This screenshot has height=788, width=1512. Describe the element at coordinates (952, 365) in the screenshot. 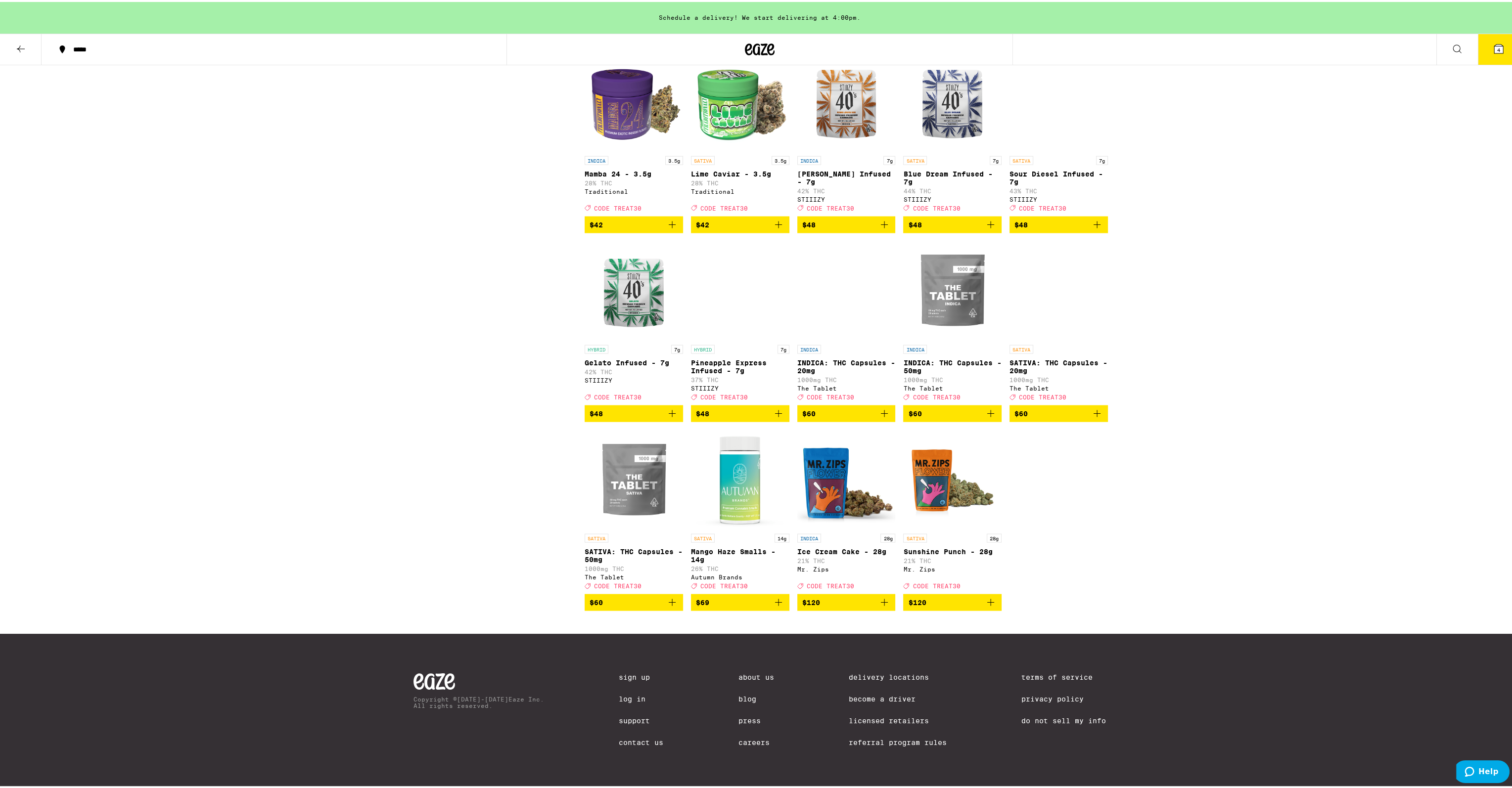

I see `p: INDICA: THC Capsules - 50mg` at that location.